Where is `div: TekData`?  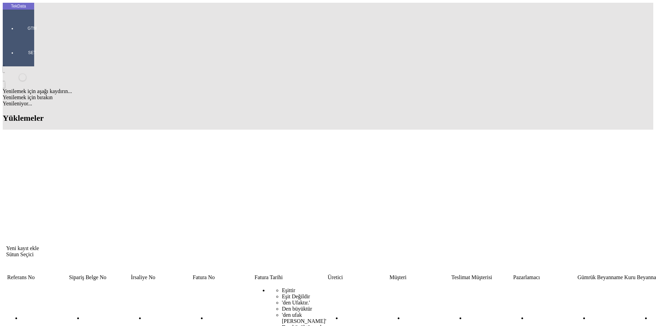 div: TekData is located at coordinates (18, 6).